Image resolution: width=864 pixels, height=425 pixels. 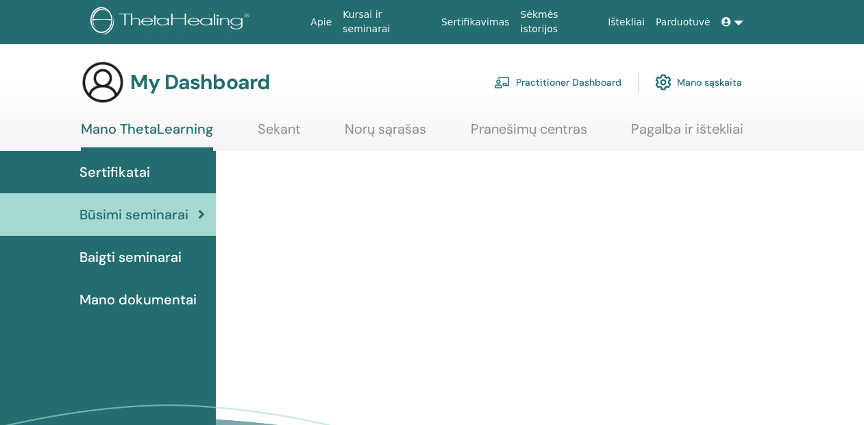 I want to click on img: generic-user-icon.jpg, so click(x=103, y=82).